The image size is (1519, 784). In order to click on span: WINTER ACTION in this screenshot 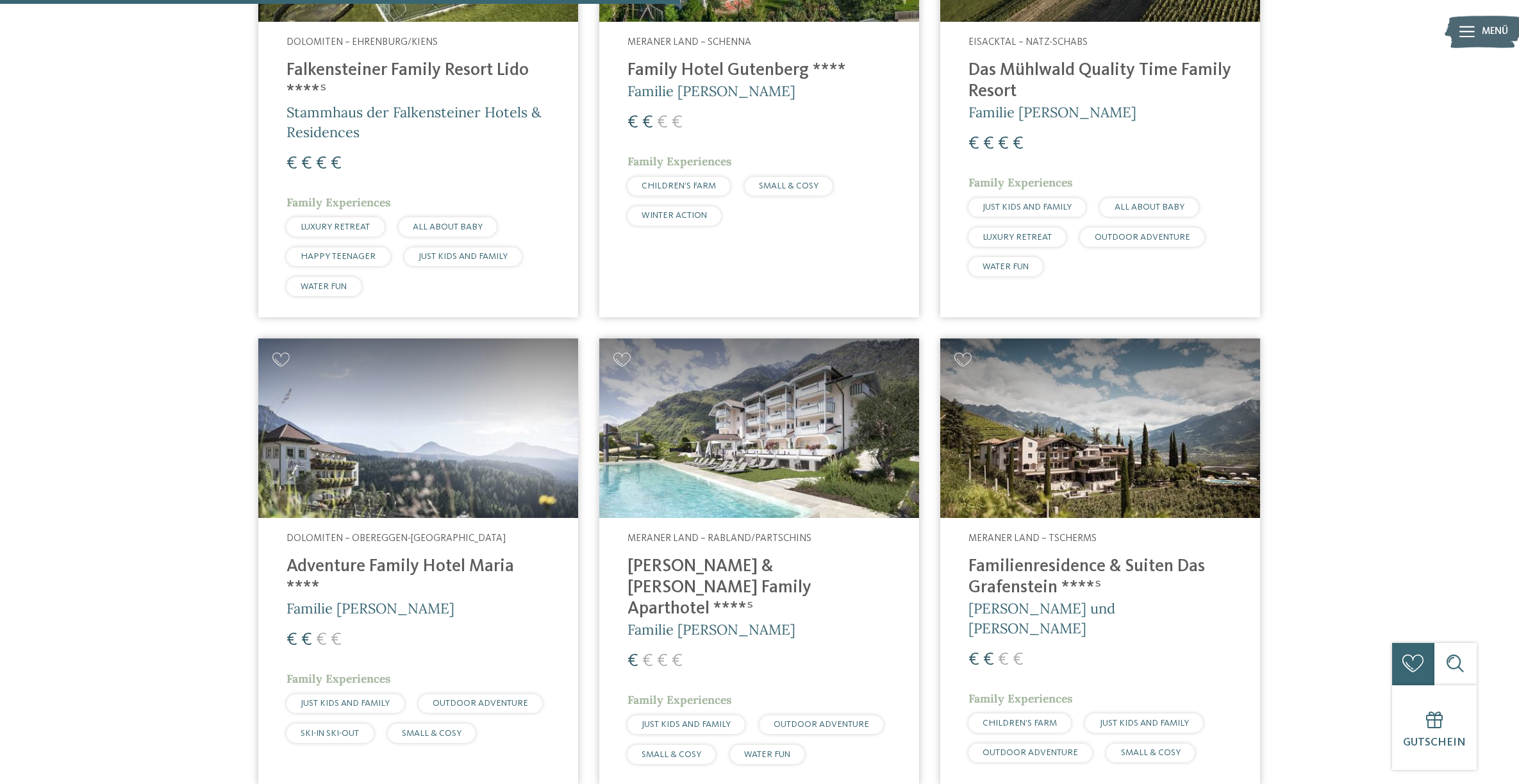, I will do `click(675, 215)`.